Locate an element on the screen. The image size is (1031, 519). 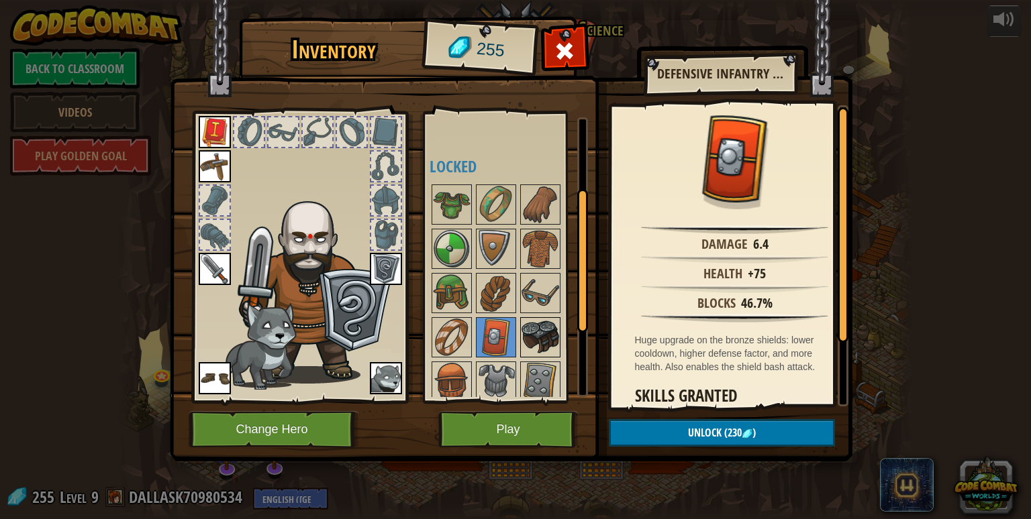
img: wolf-pup-paper-doll.png is located at coordinates (259, 346).